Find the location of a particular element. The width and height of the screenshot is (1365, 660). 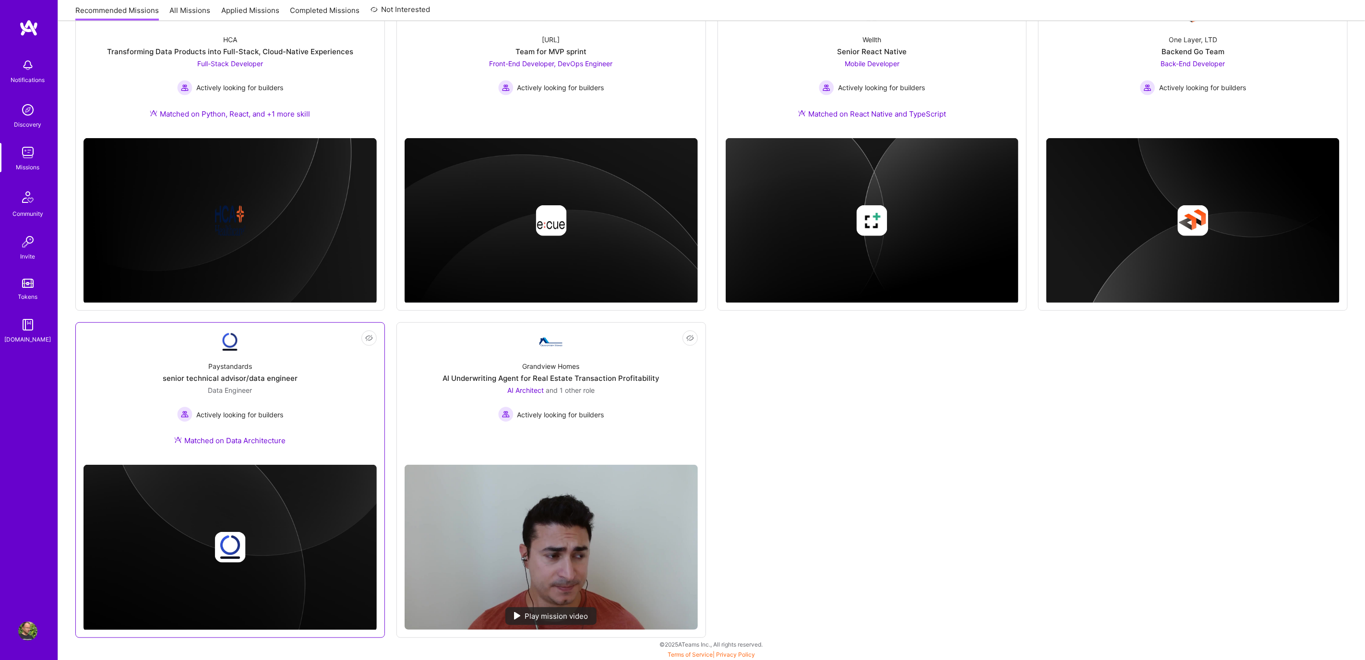

img: No Mission is located at coordinates (551, 548).